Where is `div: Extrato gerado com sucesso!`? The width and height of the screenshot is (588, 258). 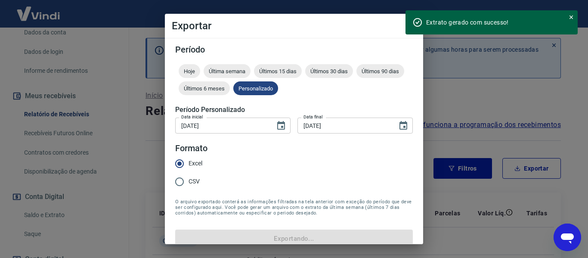 div: Extrato gerado com sucesso! is located at coordinates (492, 22).